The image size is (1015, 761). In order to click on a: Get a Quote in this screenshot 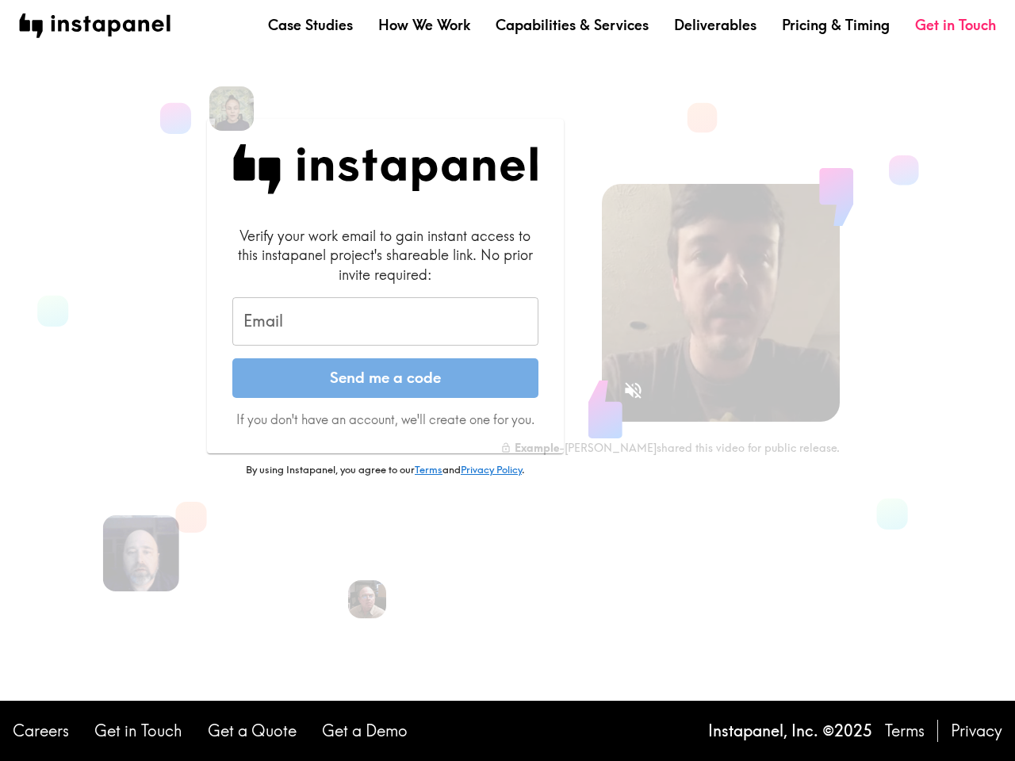, I will do `click(252, 731)`.